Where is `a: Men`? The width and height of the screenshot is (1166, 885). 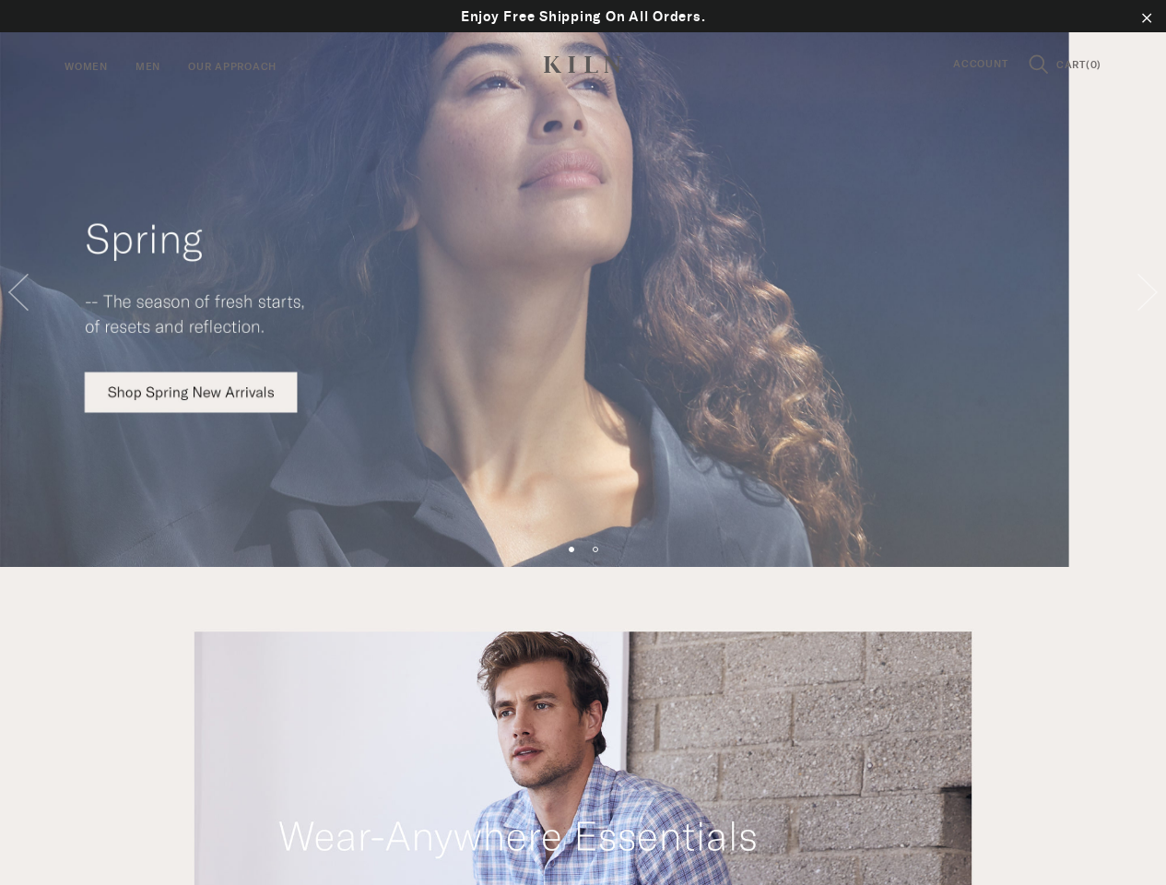 a: Men is located at coordinates (147, 67).